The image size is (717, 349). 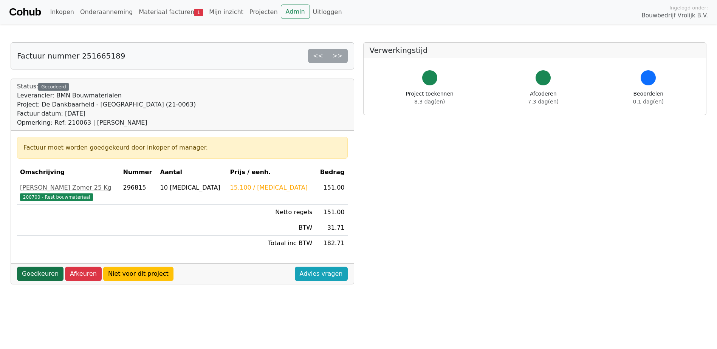 I want to click on span: Bouwbedrijf Vrolijk B.V., so click(x=674, y=15).